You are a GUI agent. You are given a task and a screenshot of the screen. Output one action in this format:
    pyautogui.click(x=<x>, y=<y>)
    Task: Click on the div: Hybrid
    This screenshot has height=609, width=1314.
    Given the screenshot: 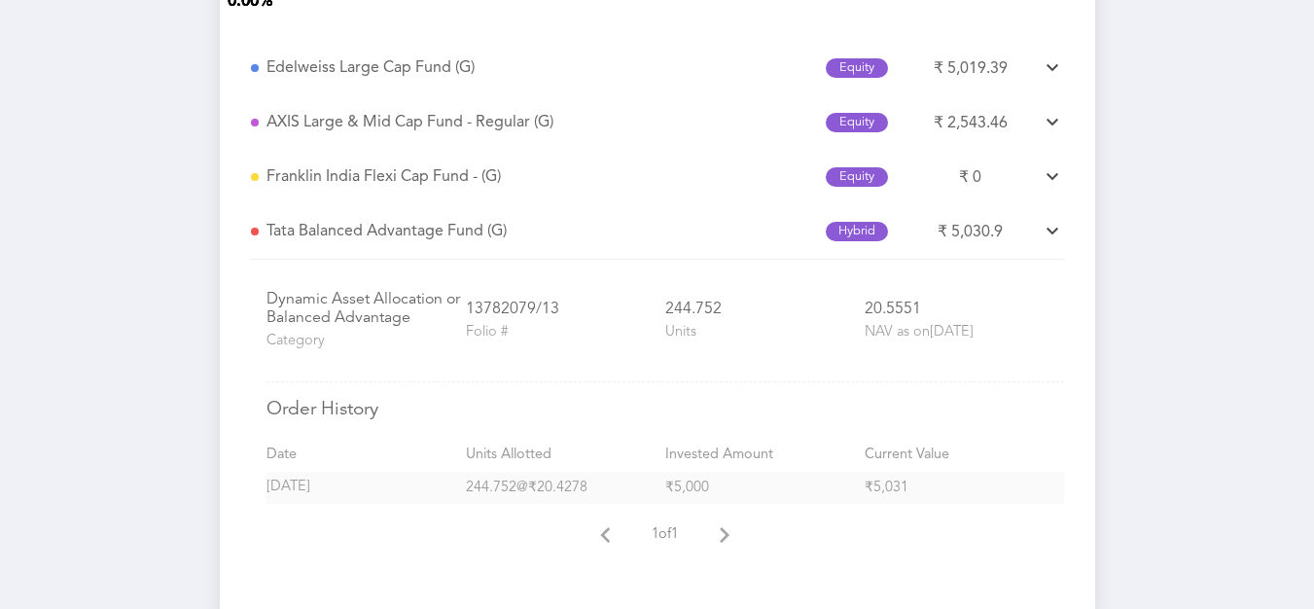 What is the action you would take?
    pyautogui.click(x=857, y=230)
    